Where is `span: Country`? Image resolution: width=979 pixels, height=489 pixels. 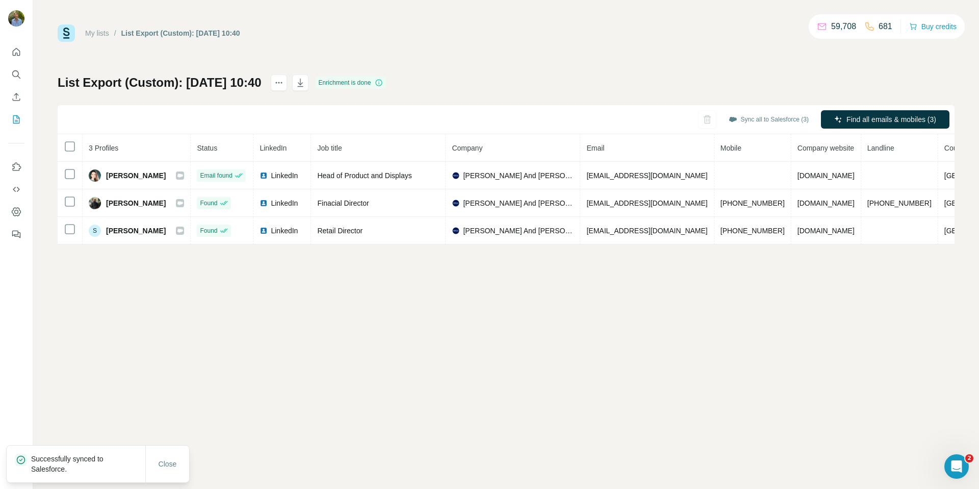
span: Country is located at coordinates (957, 148).